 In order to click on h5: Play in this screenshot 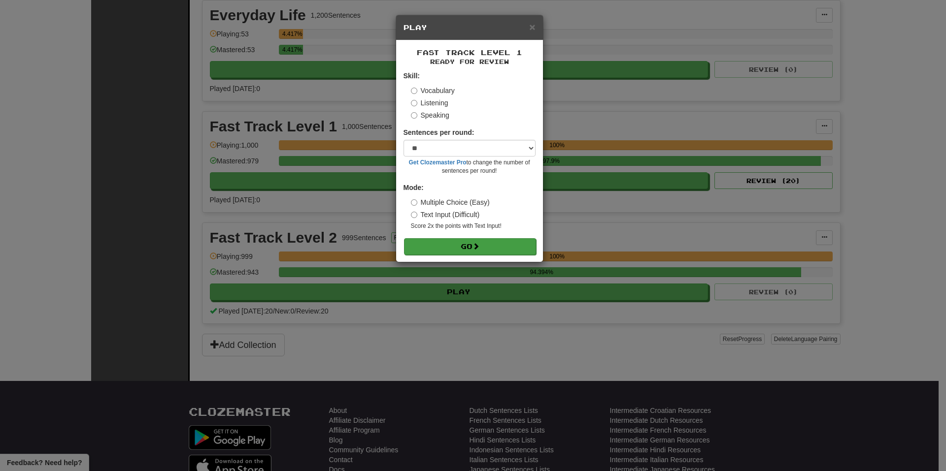, I will do `click(469, 28)`.